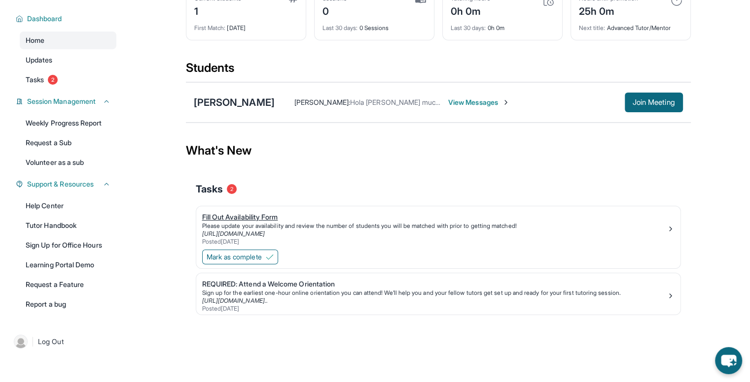 The image size is (750, 382). What do you see at coordinates (68, 163) in the screenshot?
I see `a: Volunteer as a sub` at bounding box center [68, 163].